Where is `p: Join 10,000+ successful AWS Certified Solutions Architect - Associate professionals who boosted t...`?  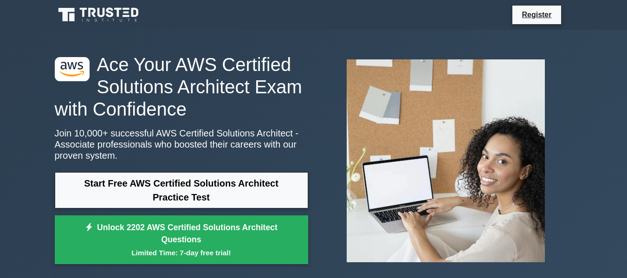 p: Join 10,000+ successful AWS Certified Solutions Architect - Associate professionals who boosted t... is located at coordinates (181, 144).